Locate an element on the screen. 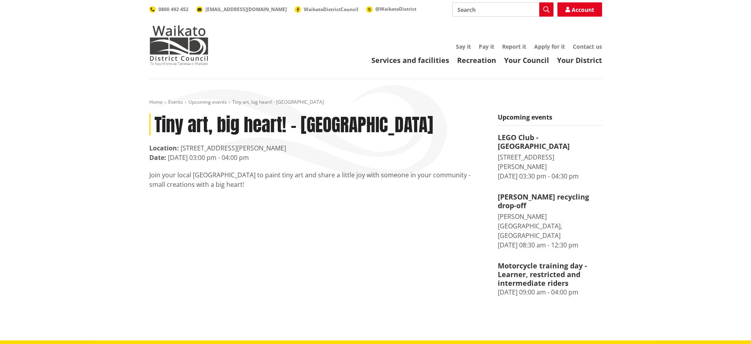 This screenshot has height=344, width=751. a: 0800 492 452 is located at coordinates (169, 9).